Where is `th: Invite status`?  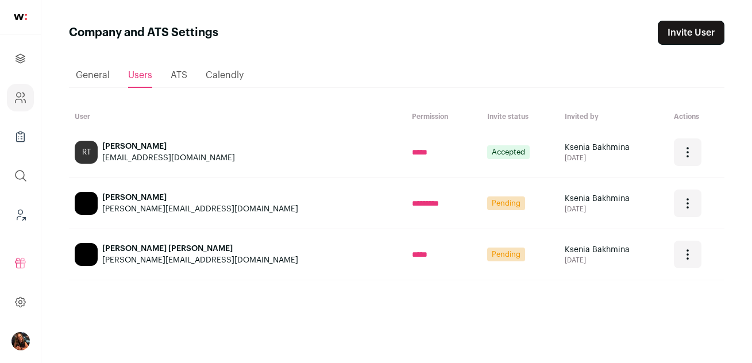 th: Invite status is located at coordinates (520, 117).